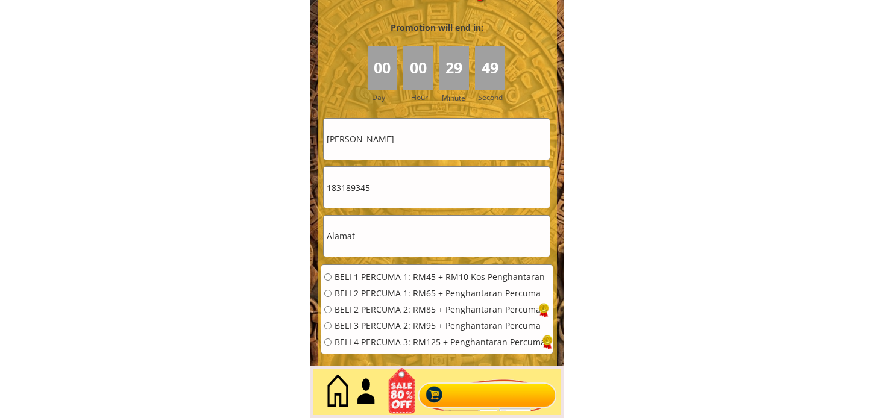  What do you see at coordinates (440, 342) in the screenshot?
I see `span: BELI 4 PERCUMA 3: RM125 + Penghantaran Percuma` at bounding box center [440, 342].